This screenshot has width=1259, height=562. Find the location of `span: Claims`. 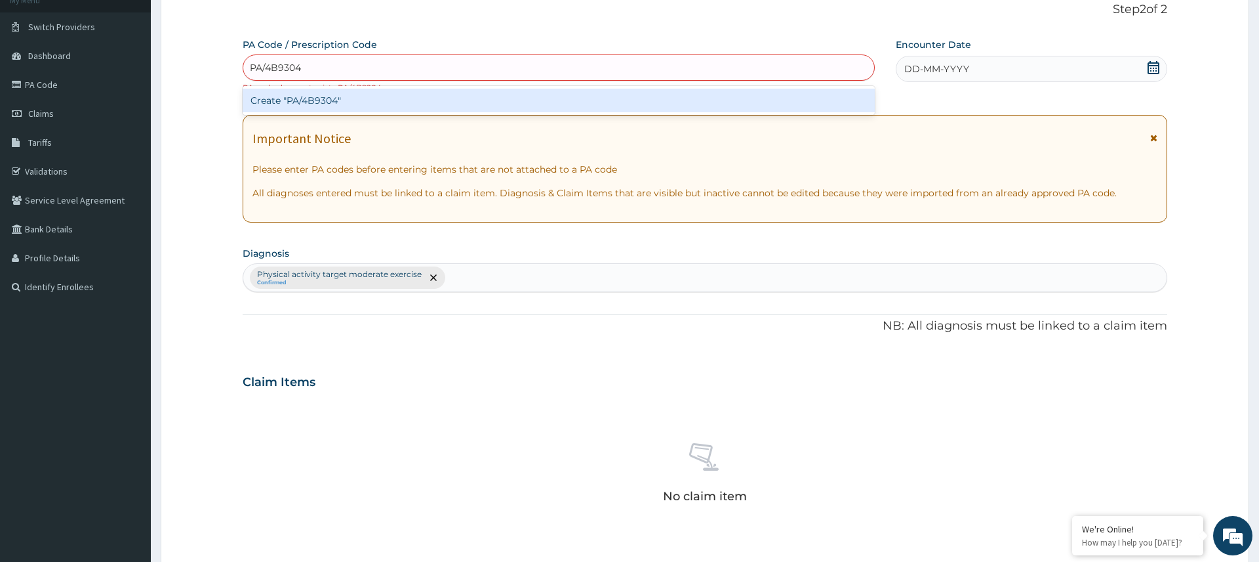

span: Claims is located at coordinates (41, 113).